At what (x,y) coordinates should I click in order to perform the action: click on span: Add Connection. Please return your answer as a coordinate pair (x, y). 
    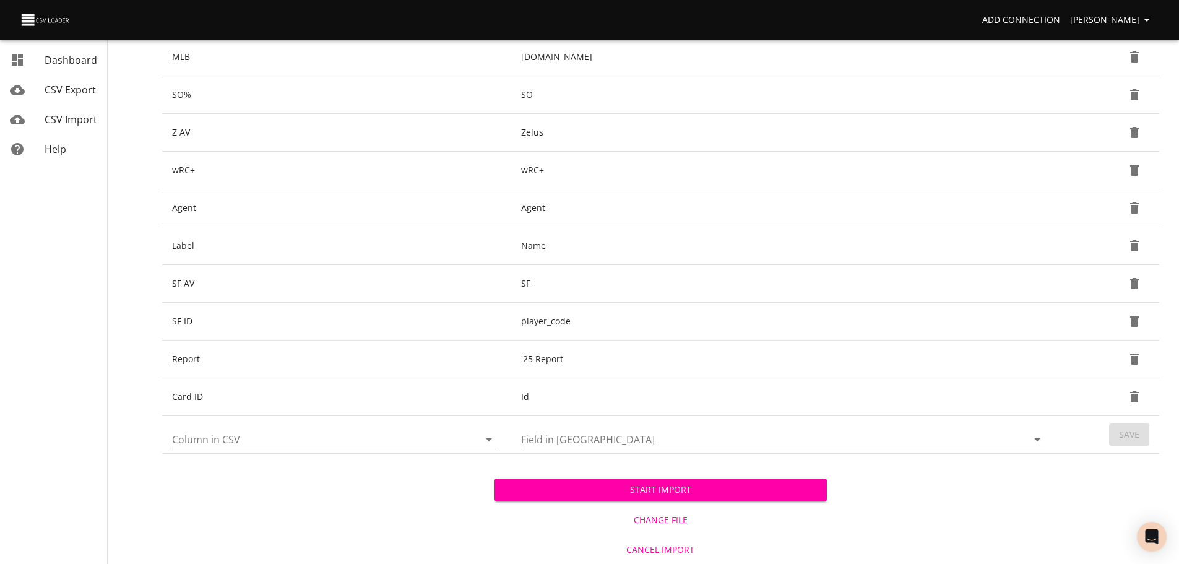
    Looking at the image, I should click on (1021, 20).